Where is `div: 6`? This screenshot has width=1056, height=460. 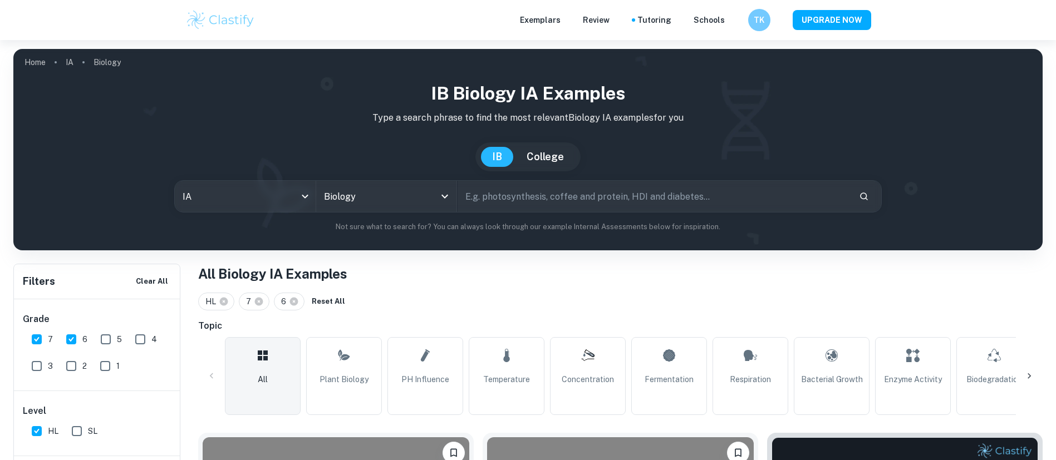 div: 6 is located at coordinates (289, 302).